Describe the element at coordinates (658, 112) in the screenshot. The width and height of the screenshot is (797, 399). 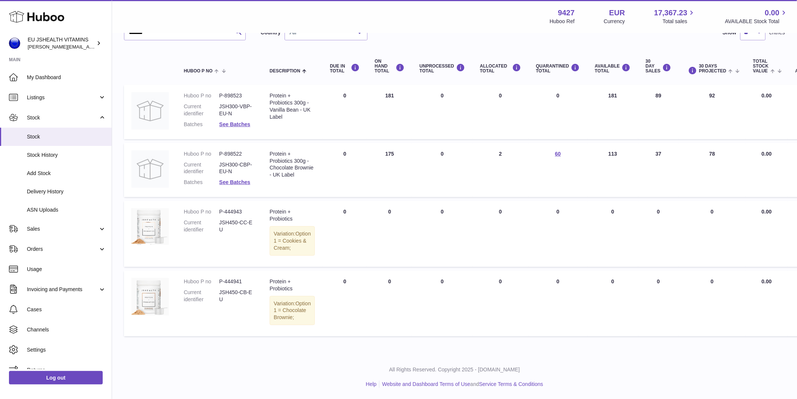
I see `td: 89` at that location.